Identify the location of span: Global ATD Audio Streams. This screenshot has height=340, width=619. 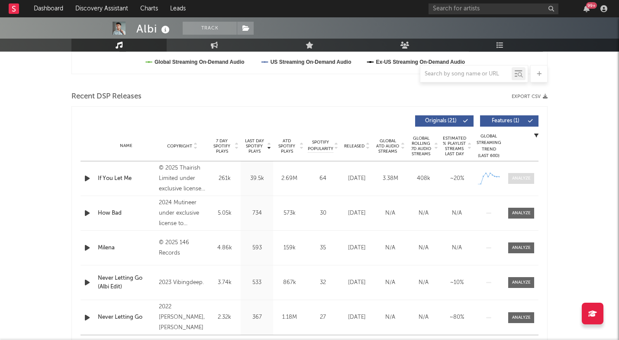
(388, 146).